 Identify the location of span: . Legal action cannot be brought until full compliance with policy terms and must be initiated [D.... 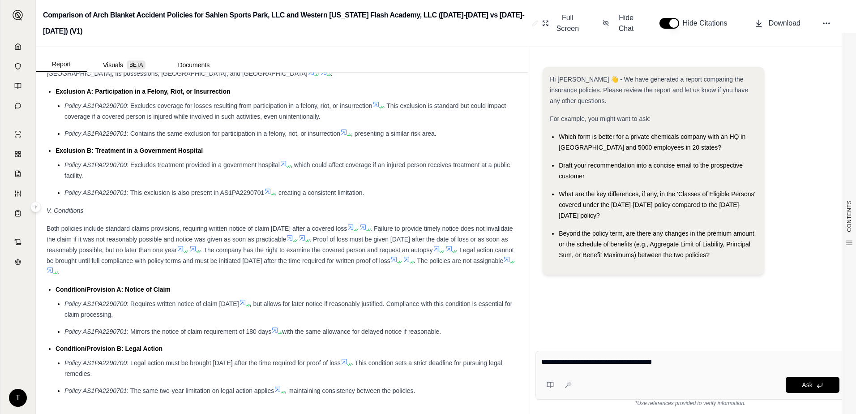
(280, 255).